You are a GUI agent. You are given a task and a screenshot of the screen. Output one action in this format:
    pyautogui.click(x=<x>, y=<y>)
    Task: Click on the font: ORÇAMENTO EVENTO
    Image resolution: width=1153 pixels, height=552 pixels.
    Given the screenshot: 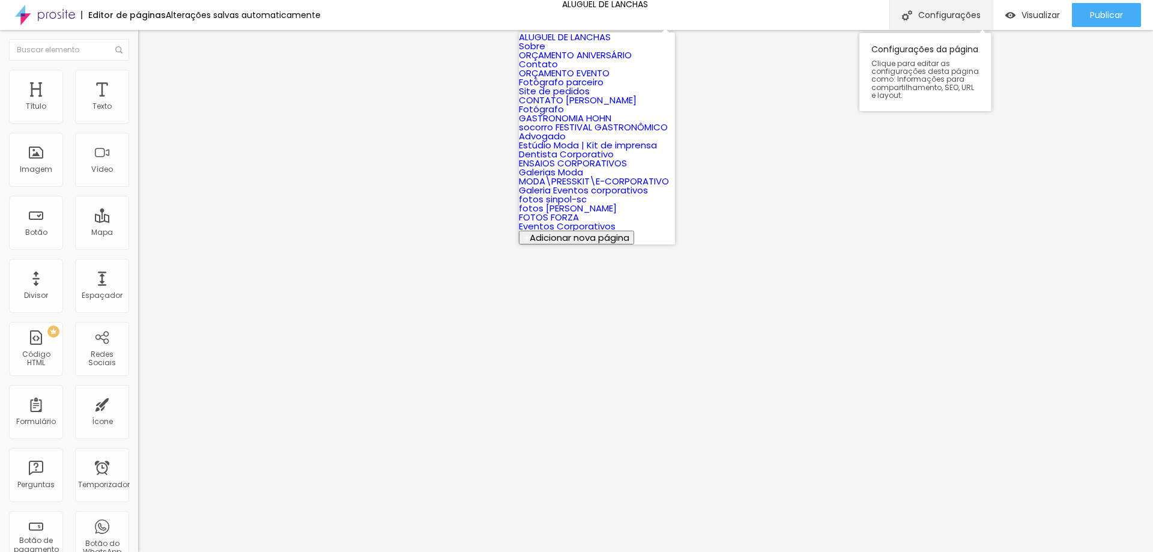 What is the action you would take?
    pyautogui.click(x=564, y=73)
    